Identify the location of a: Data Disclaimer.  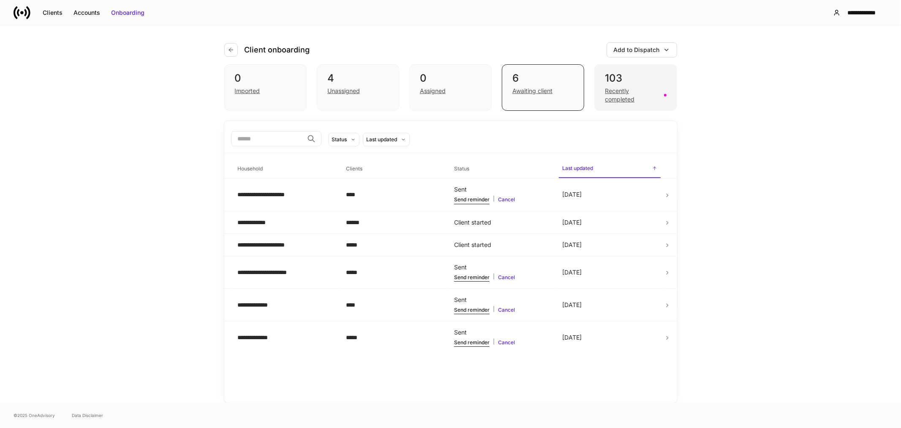
(87, 415).